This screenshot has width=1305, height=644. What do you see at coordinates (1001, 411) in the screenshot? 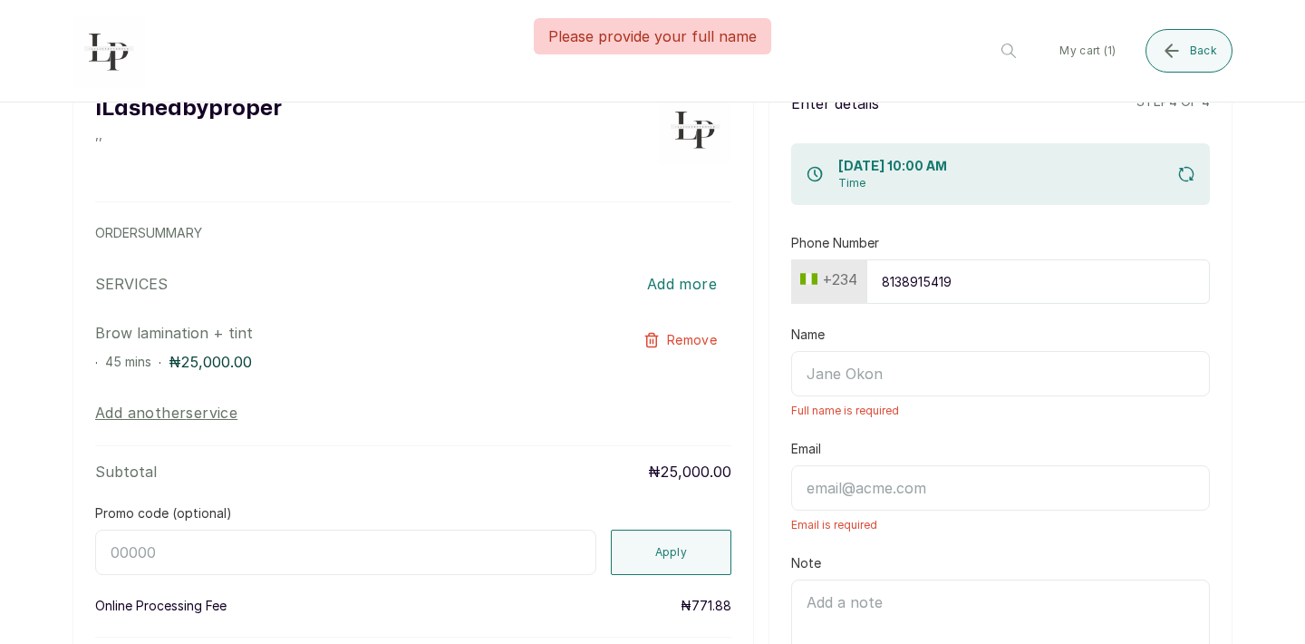
I see `span: Full name is required` at bounding box center [1001, 411].